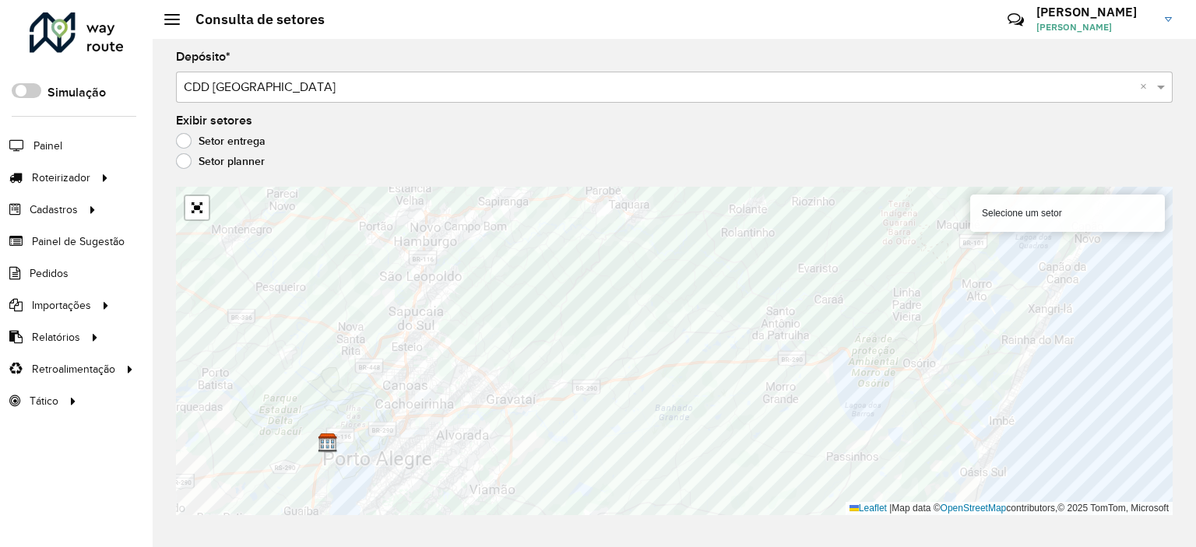 This screenshot has height=547, width=1196. I want to click on a: OpenStreetMap, so click(973, 508).